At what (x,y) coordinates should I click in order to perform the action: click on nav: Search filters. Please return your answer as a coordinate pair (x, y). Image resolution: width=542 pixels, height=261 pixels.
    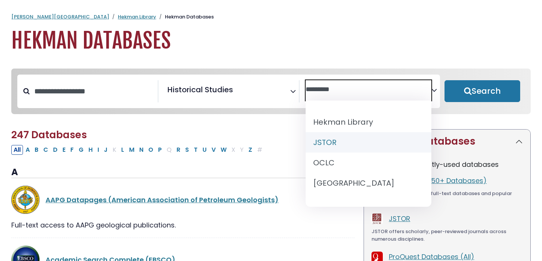
    Looking at the image, I should click on (271, 91).